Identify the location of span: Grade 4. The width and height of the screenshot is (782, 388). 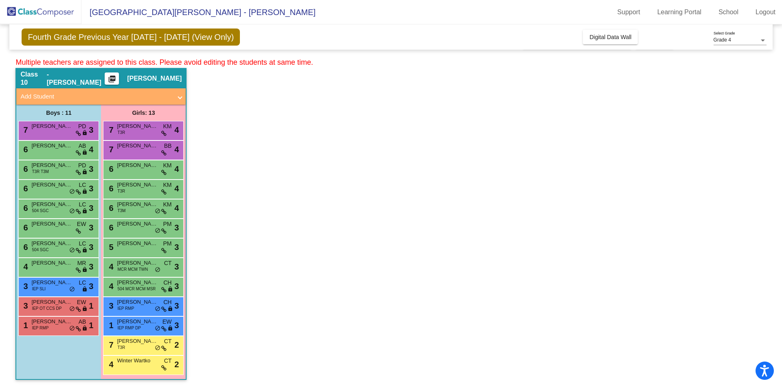
(722, 40).